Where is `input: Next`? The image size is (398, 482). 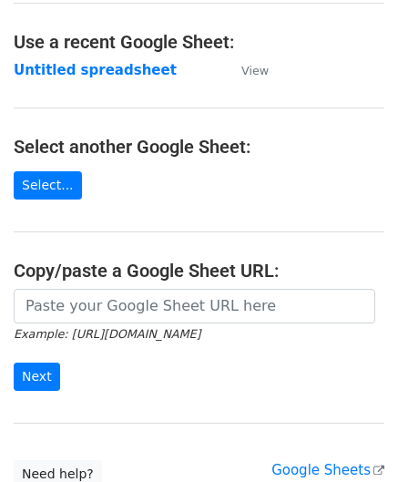 input: Next is located at coordinates (36, 377).